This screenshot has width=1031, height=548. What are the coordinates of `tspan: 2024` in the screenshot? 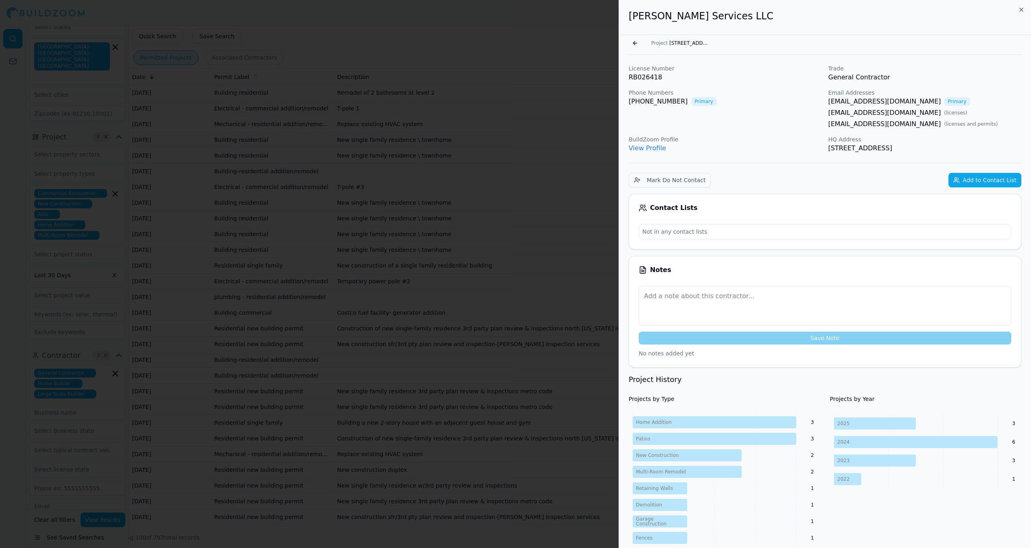 It's located at (844, 442).